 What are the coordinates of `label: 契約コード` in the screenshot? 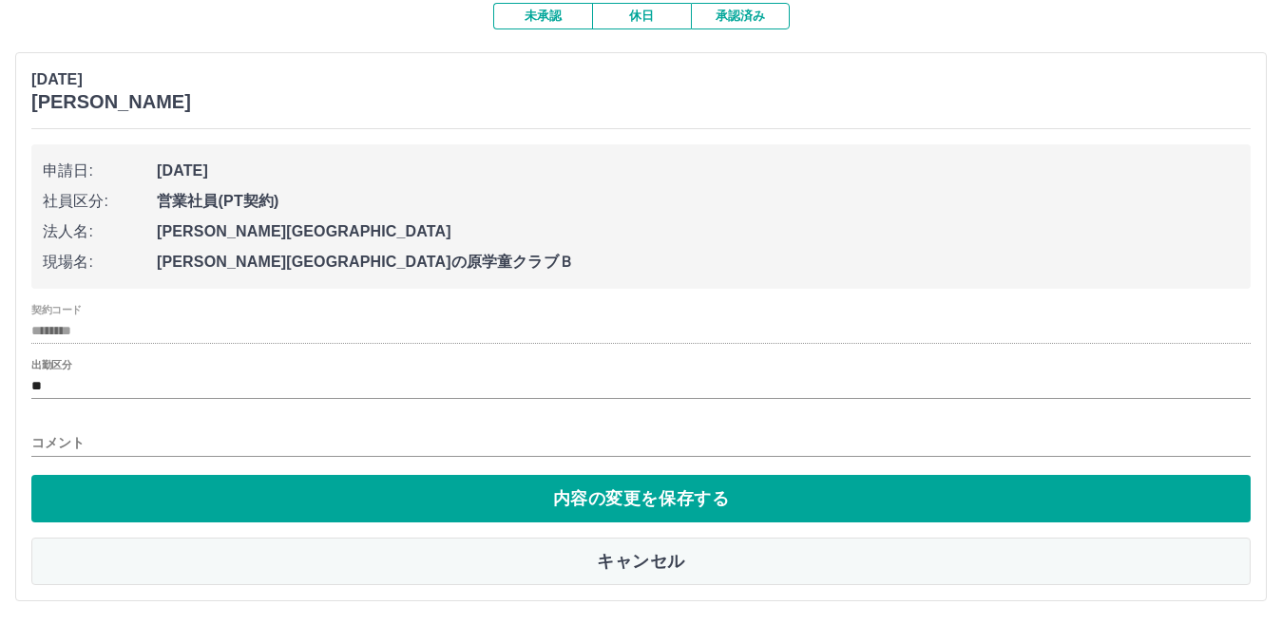 It's located at (56, 310).